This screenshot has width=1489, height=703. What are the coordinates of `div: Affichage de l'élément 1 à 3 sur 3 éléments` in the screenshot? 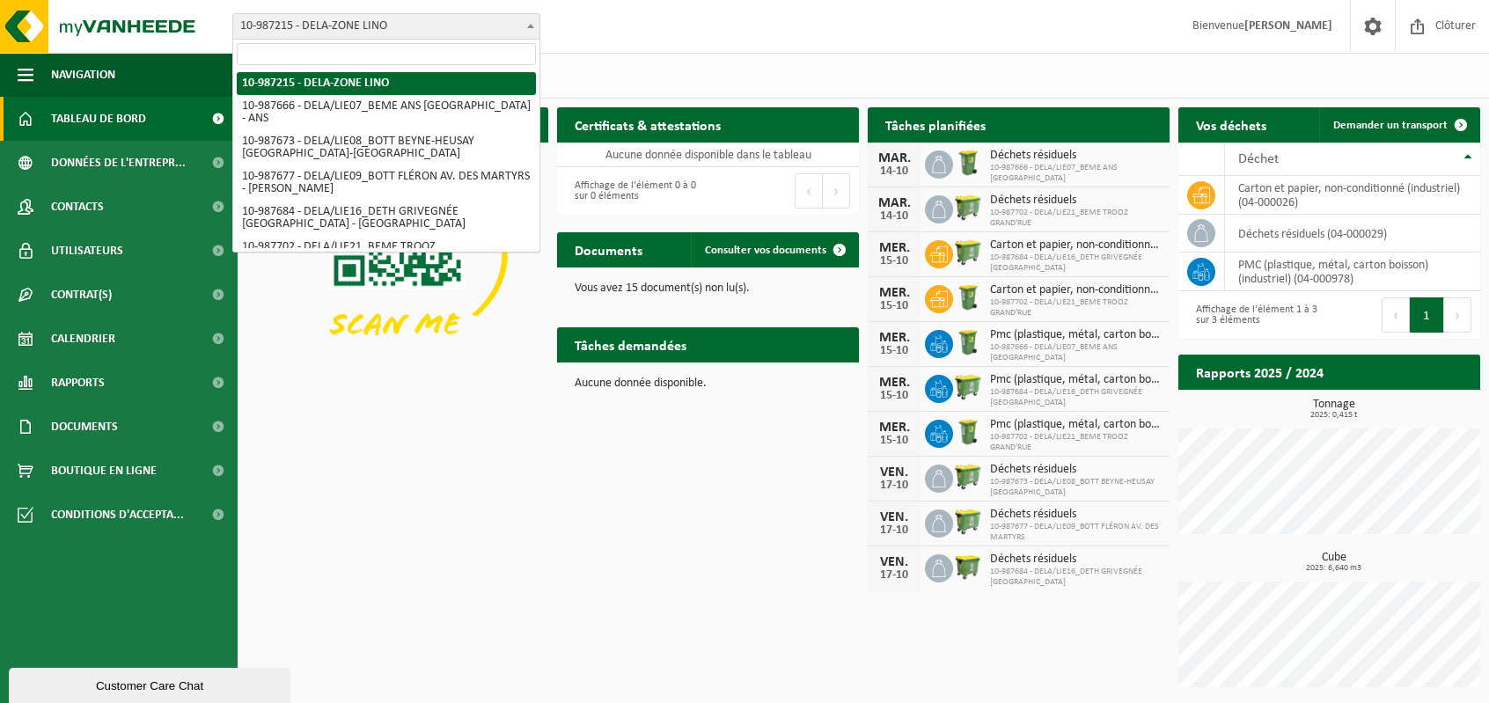 It's located at (1254, 315).